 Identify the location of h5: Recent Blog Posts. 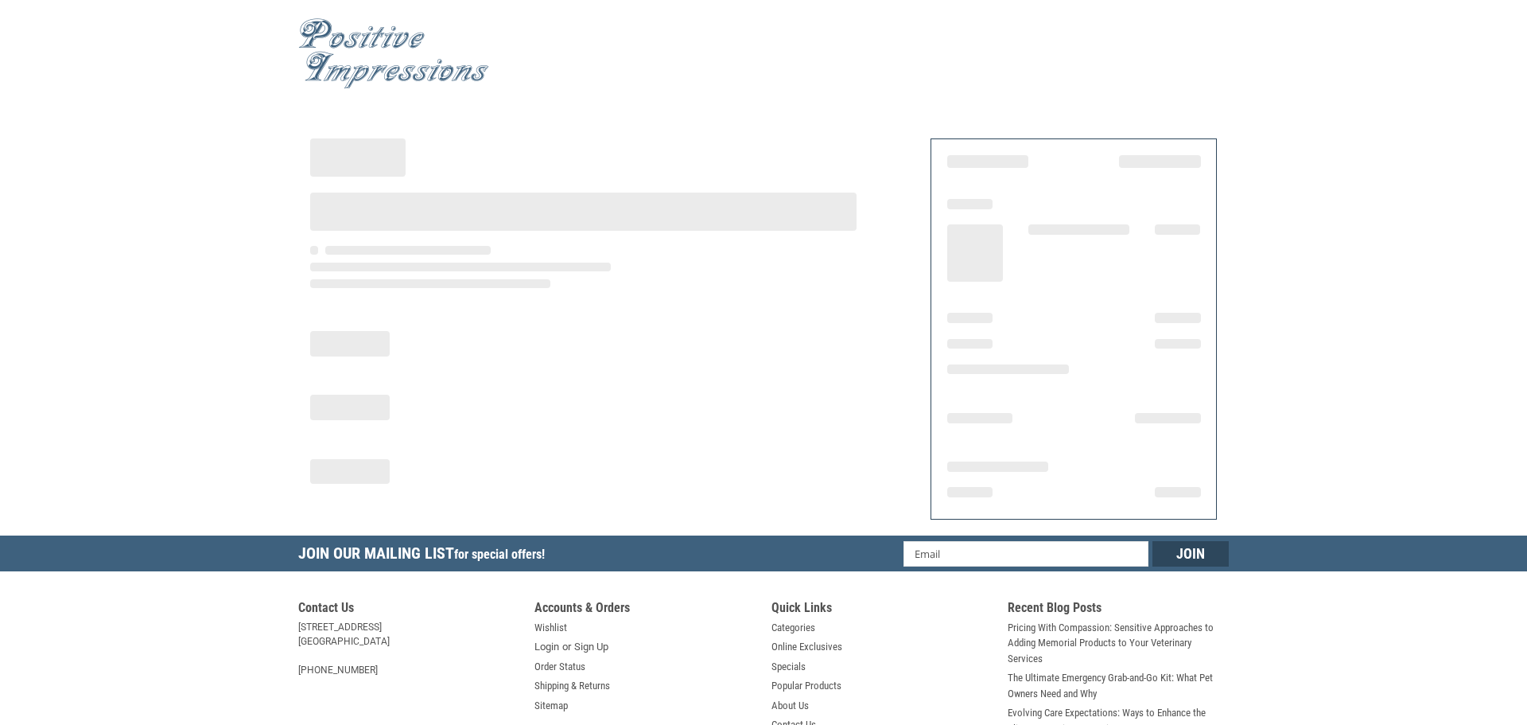
(1118, 609).